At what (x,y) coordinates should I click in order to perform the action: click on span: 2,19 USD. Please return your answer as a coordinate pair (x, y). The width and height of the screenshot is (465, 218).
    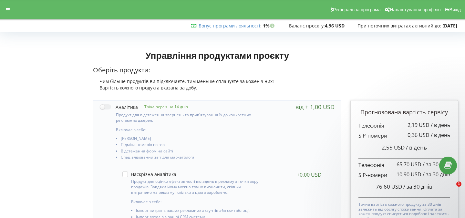
    Looking at the image, I should click on (418, 125).